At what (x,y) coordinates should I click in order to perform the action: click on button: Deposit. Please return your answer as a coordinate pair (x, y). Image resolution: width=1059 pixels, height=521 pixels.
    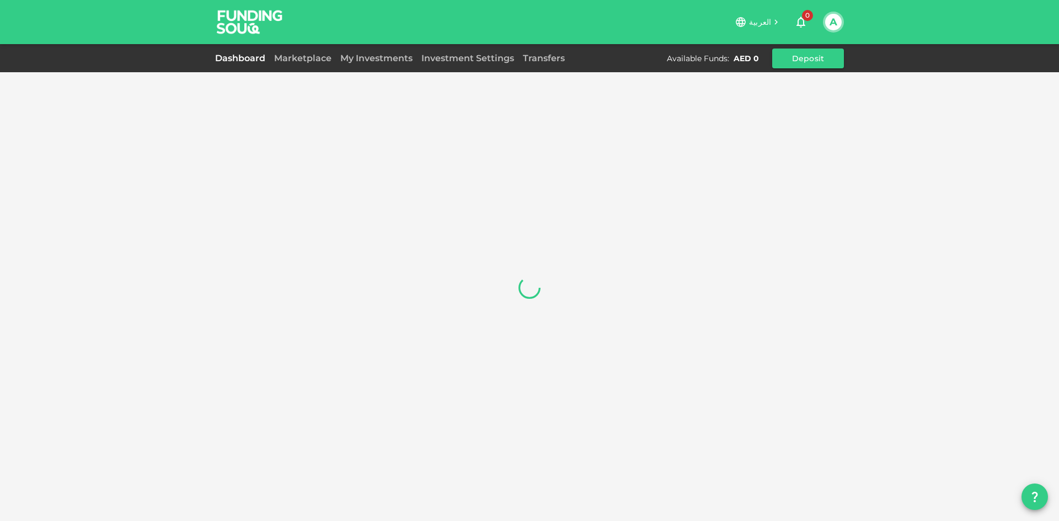
    Looking at the image, I should click on (808, 58).